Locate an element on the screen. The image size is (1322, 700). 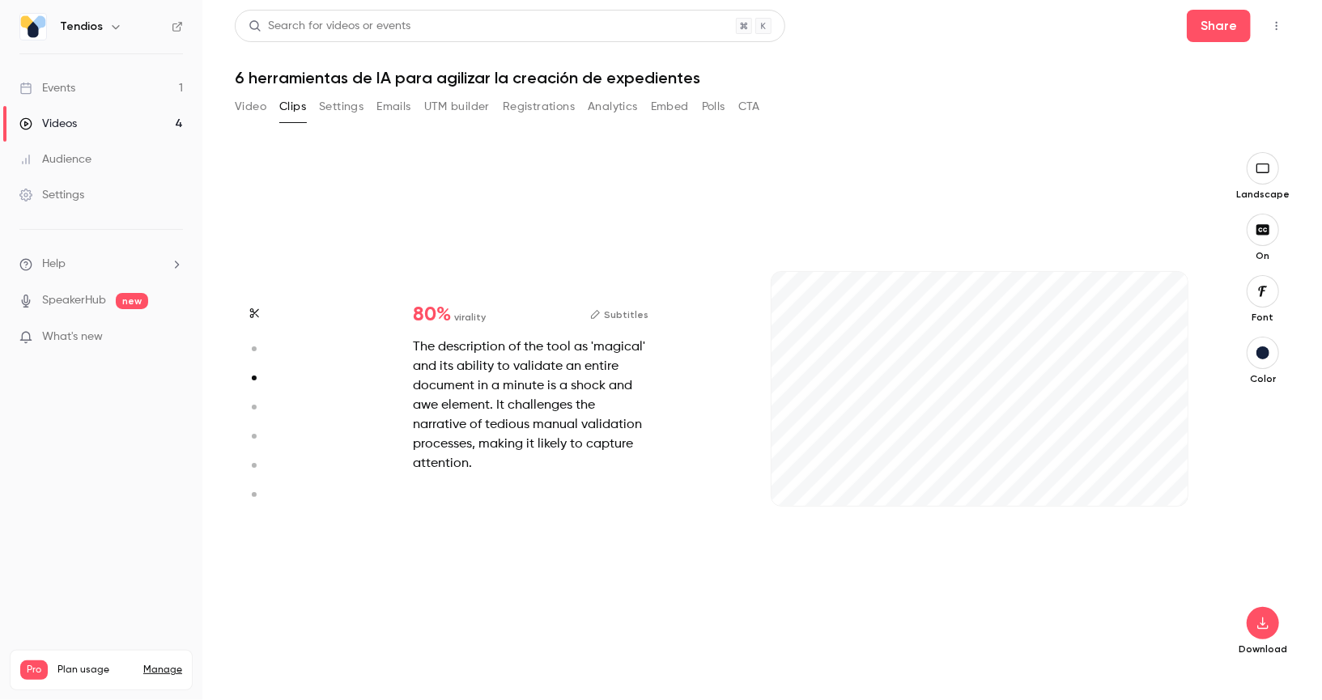
div: Search for videos or events is located at coordinates (329, 26).